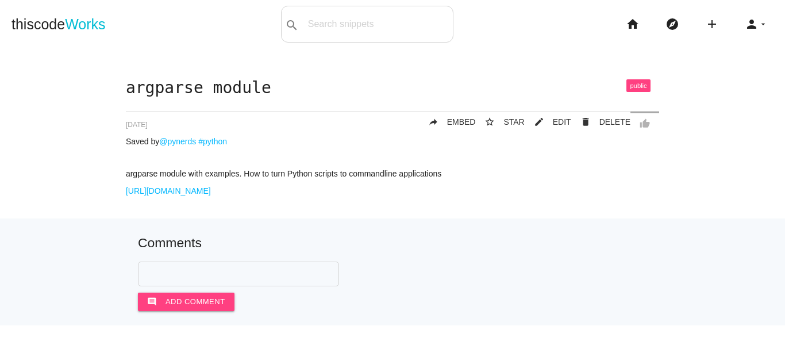  I want to click on input: Search snippets, so click(377, 24).